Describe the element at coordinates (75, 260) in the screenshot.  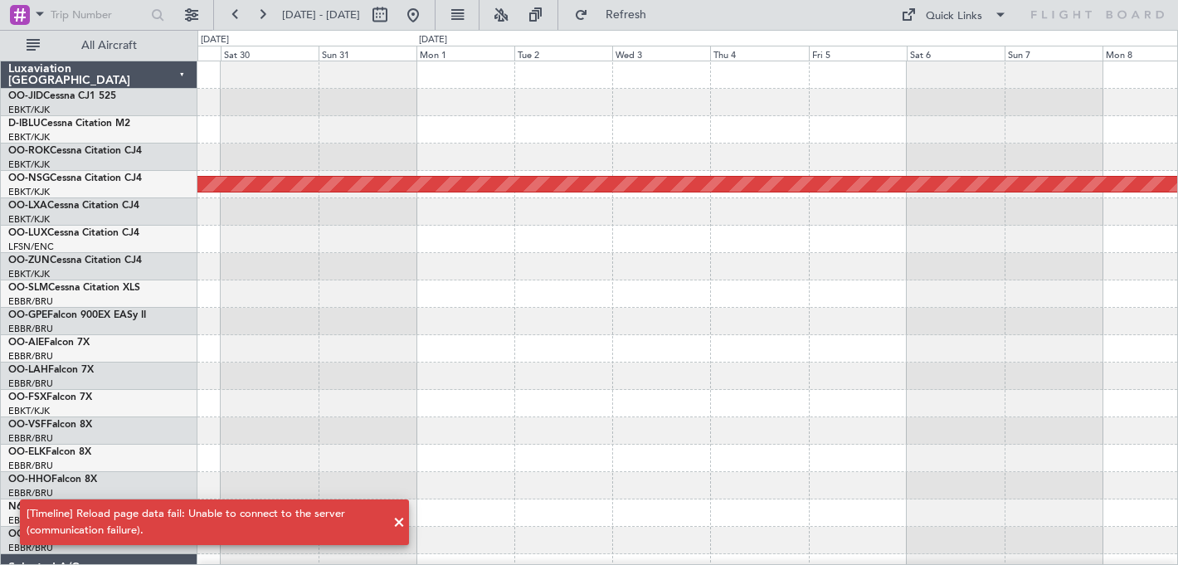
I see `a: OO-ZUNCessna Citation CJ4` at that location.